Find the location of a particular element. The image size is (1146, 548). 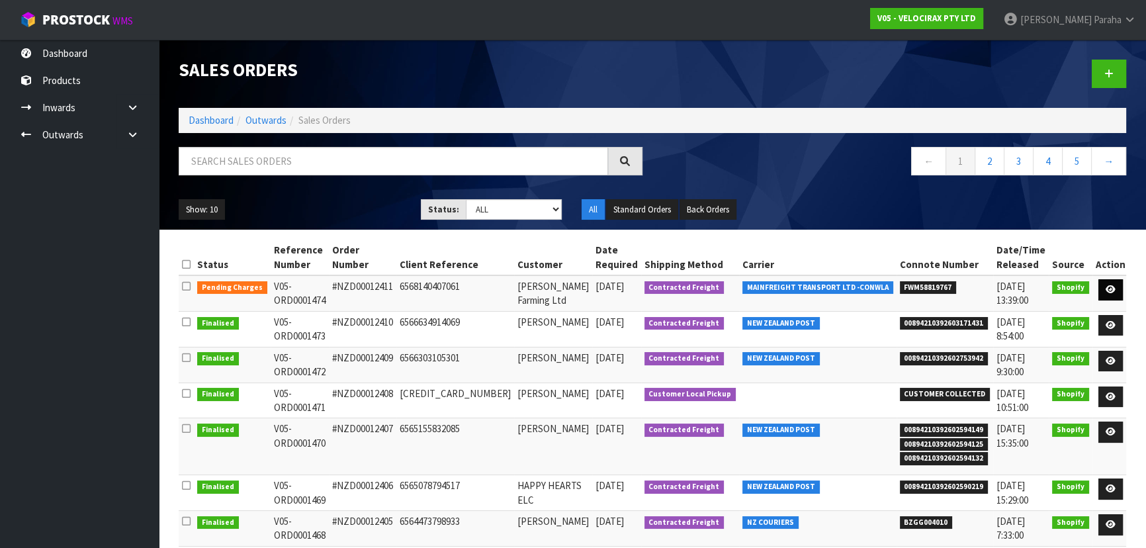

td: #NZD00012406 is located at coordinates (363, 493).